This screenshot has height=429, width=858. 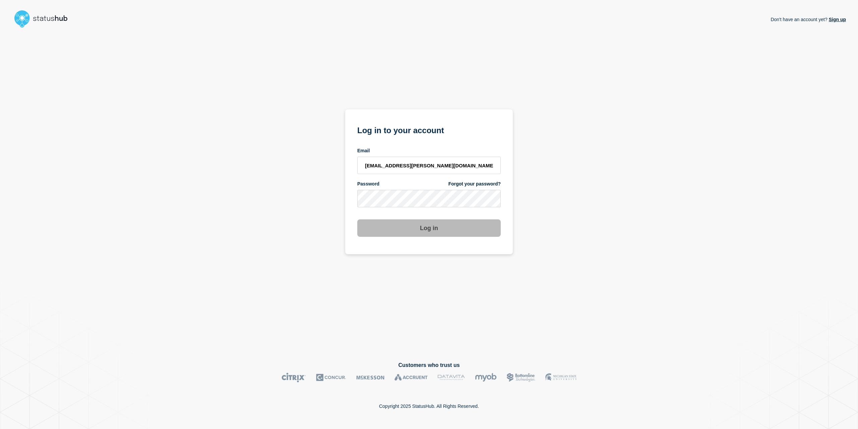 I want to click on img: MSU logo, so click(x=561, y=377).